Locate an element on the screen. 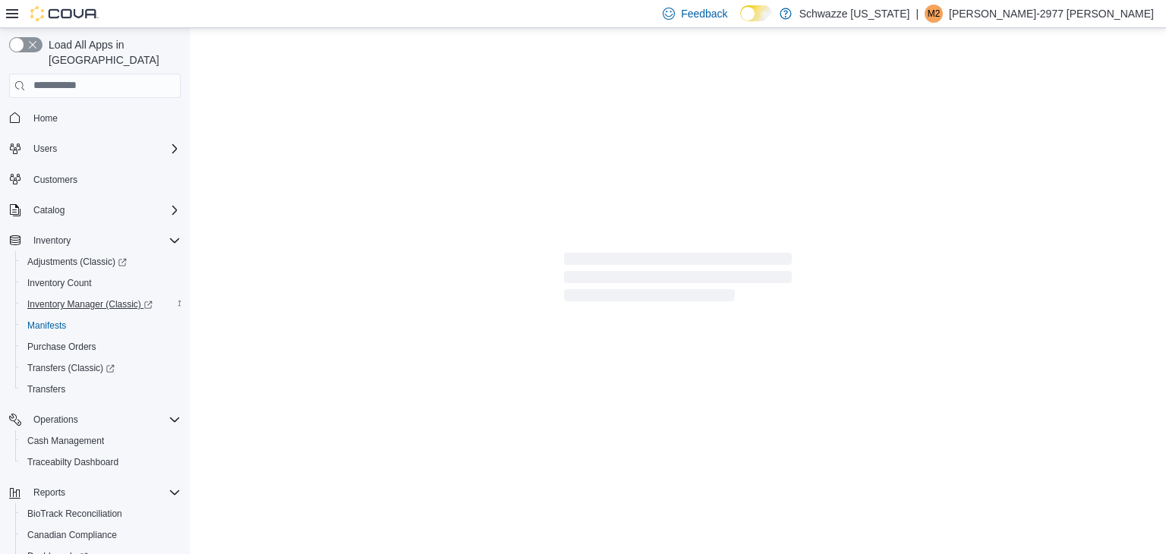 This screenshot has width=1166, height=554. button: Customers is located at coordinates (95, 179).